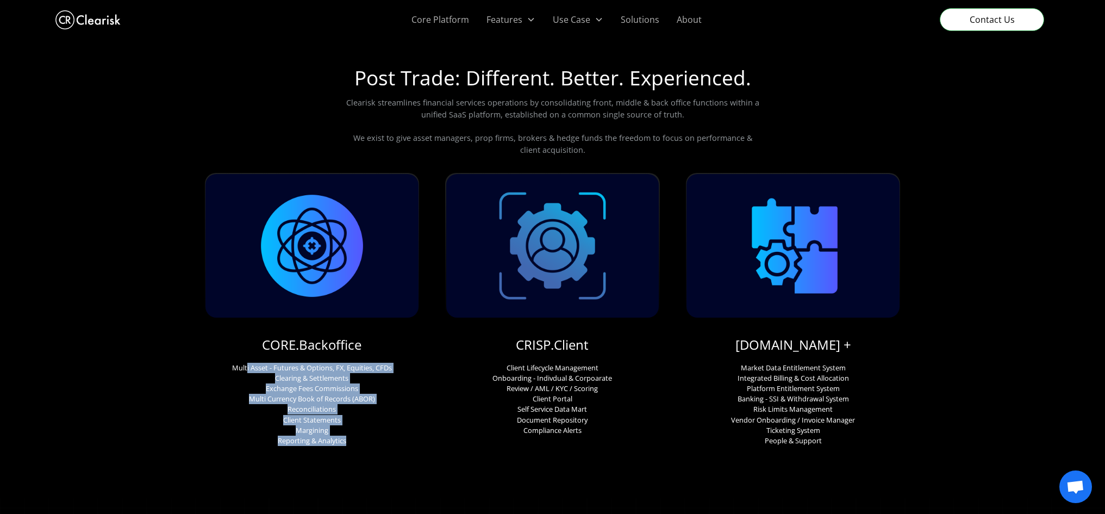  What do you see at coordinates (571, 20) in the screenshot?
I see `div: Use Case` at bounding box center [571, 20].